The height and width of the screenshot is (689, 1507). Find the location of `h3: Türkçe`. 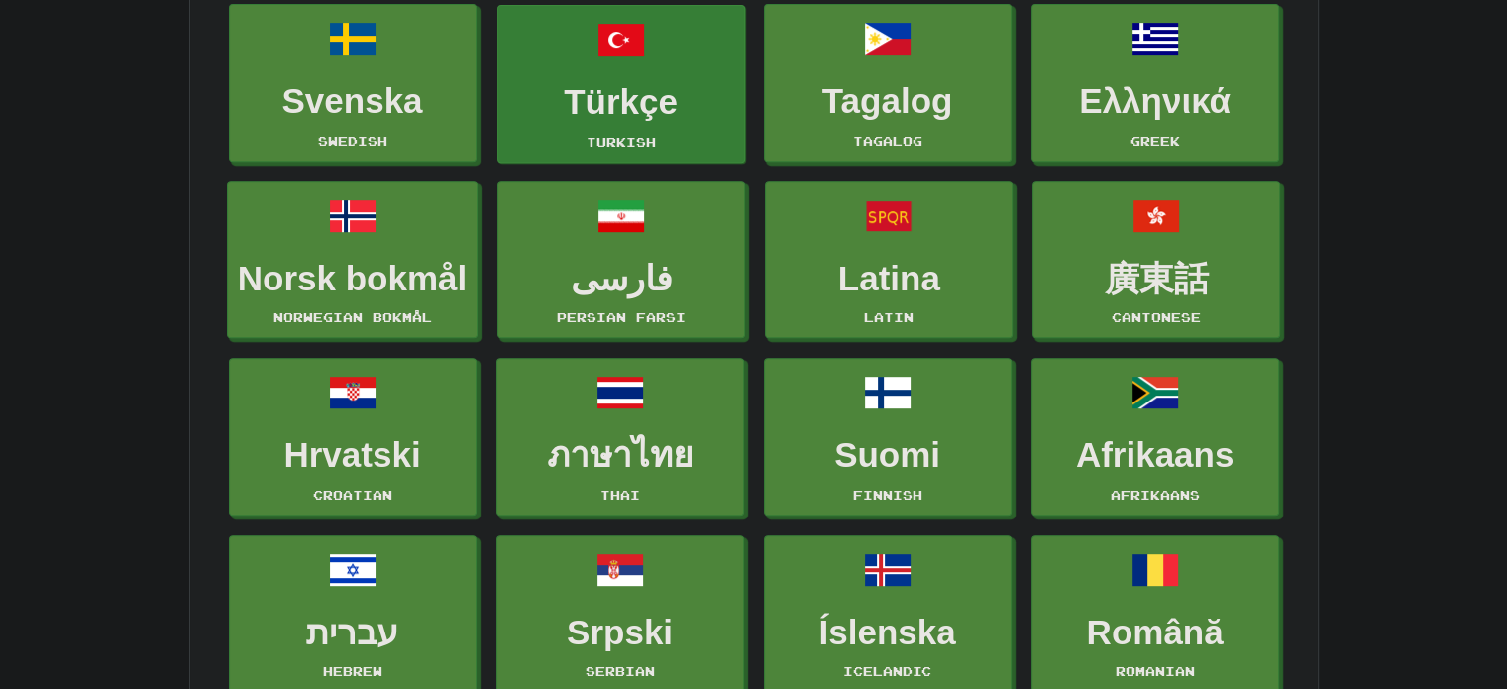

h3: Türkçe is located at coordinates (621, 102).